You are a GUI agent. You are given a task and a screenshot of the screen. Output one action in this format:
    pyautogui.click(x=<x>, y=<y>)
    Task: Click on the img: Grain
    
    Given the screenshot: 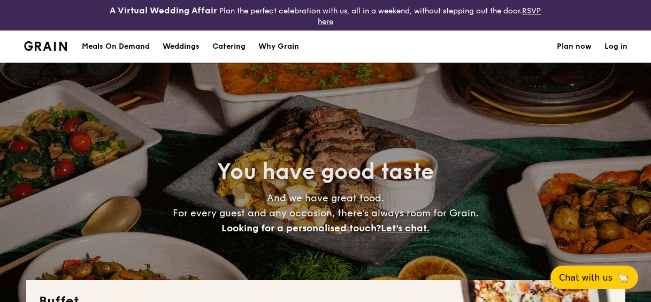 What is the action you would take?
    pyautogui.click(x=45, y=46)
    